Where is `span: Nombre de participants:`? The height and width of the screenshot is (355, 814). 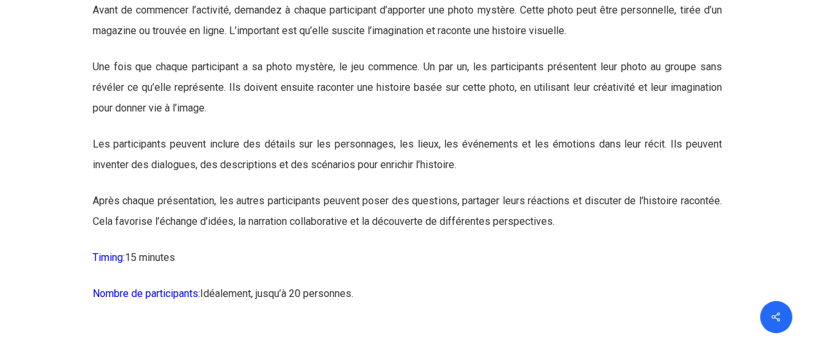 span: Nombre de participants: is located at coordinates (146, 293).